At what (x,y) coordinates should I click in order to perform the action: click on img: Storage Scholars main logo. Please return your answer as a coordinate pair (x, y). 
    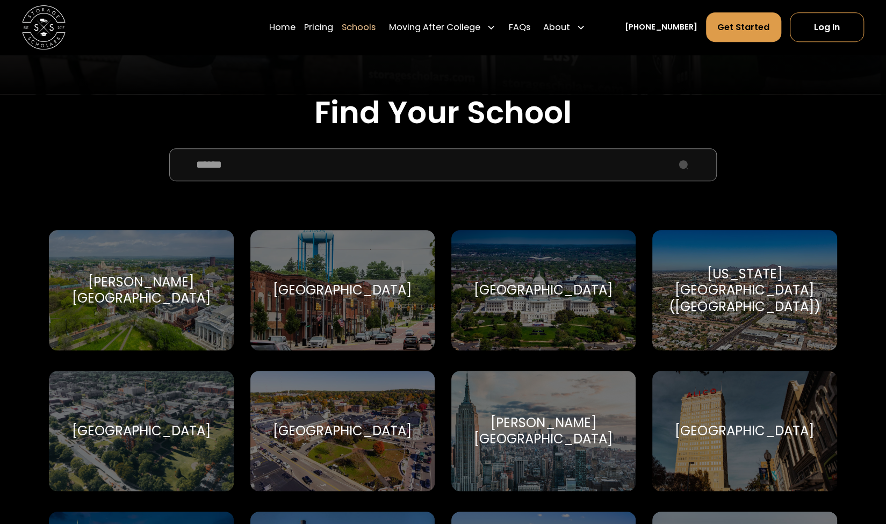
    Looking at the image, I should click on (44, 27).